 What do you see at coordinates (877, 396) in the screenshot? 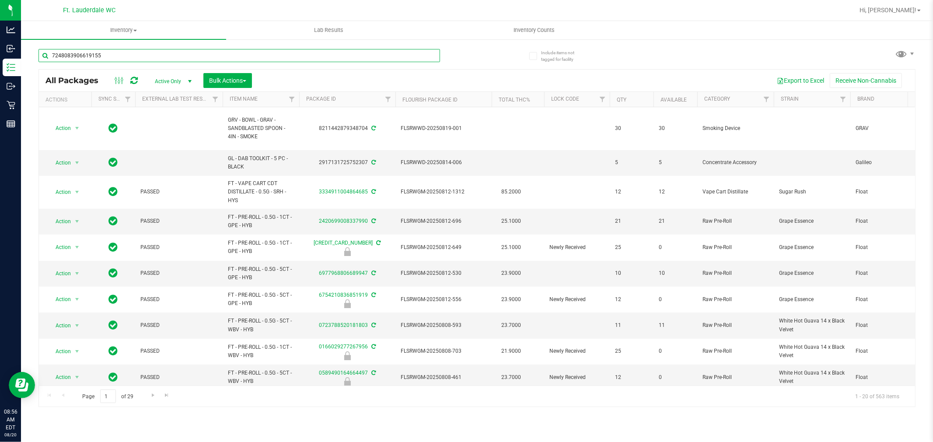
I see `span: 1 - 20 of 563 items` at bounding box center [877, 396].